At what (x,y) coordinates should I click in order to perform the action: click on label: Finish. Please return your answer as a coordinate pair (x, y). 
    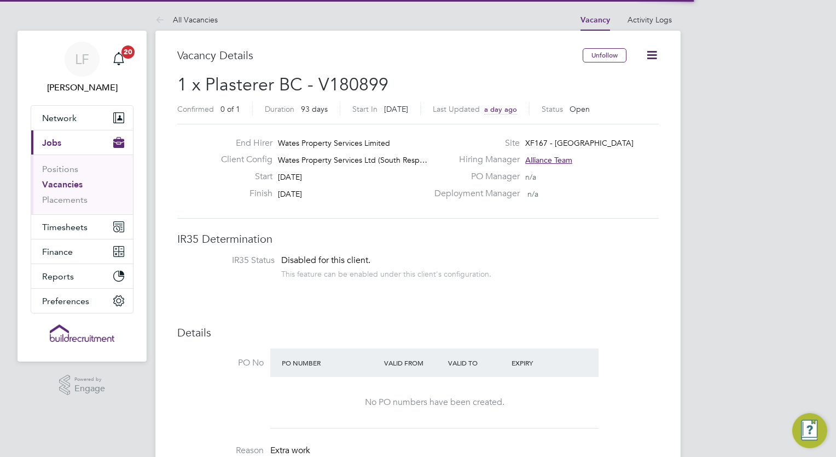
    Looking at the image, I should click on (243, 193).